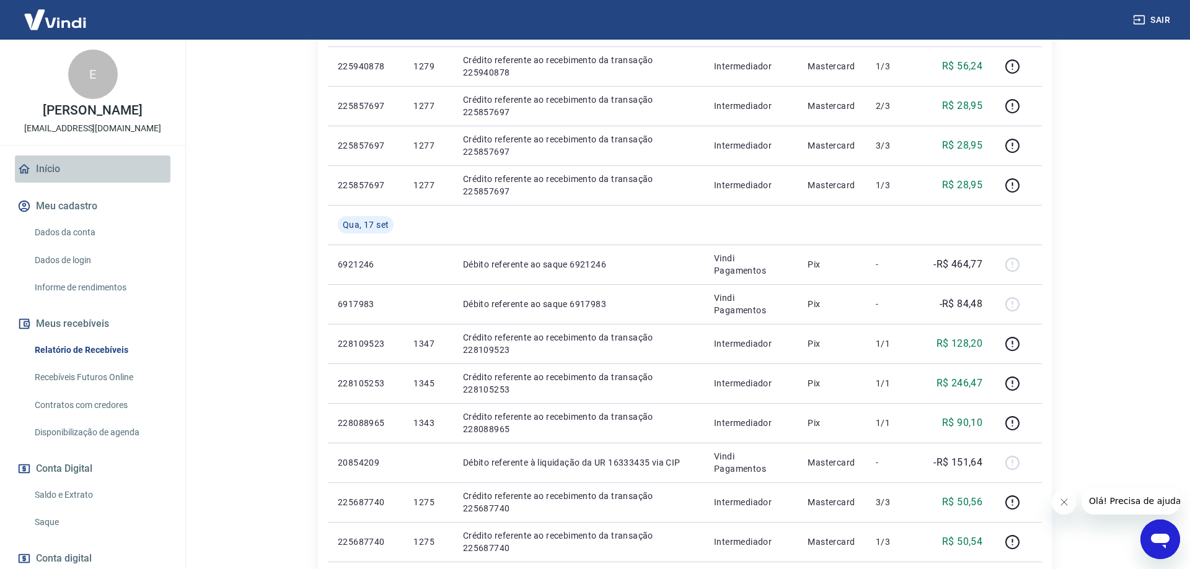  I want to click on p: -R$ 151,64, so click(957, 463).